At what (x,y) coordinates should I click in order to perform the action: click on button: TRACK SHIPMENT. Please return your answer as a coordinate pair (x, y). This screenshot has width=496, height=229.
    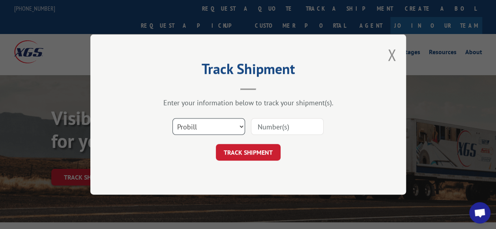
    Looking at the image, I should click on (248, 152).